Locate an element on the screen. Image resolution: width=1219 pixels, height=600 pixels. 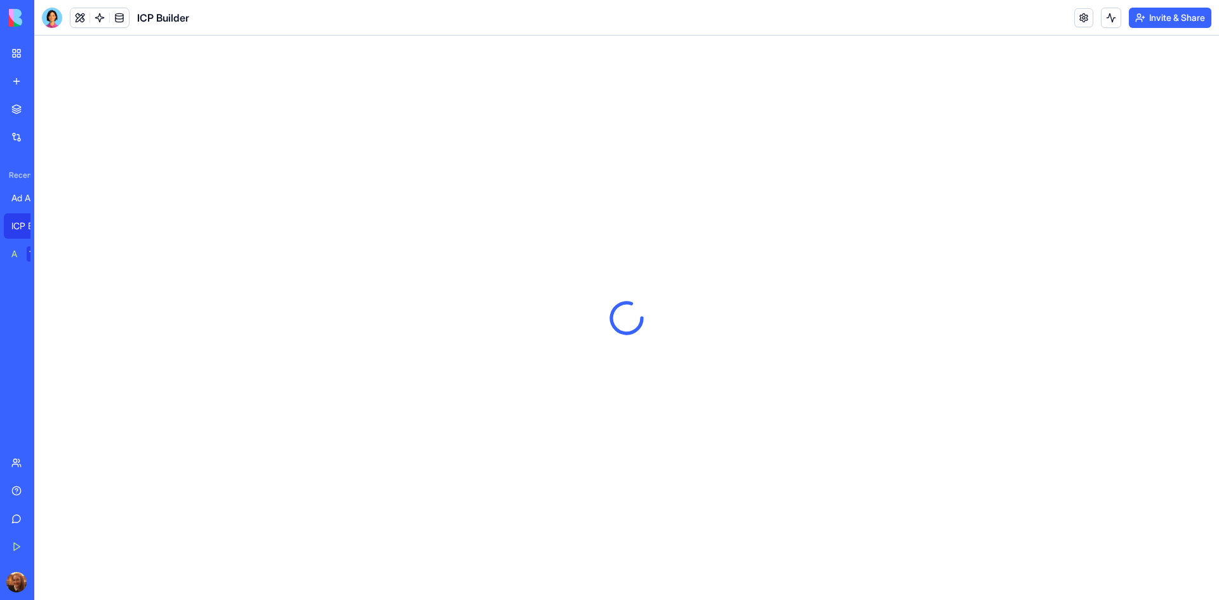
img: logo is located at coordinates (48, 18).